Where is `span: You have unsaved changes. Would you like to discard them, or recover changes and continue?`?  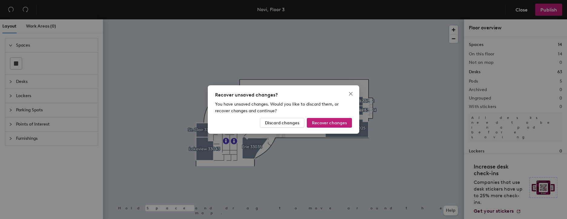 span: You have unsaved changes. Would you like to discard them, or recover changes and continue? is located at coordinates (277, 108).